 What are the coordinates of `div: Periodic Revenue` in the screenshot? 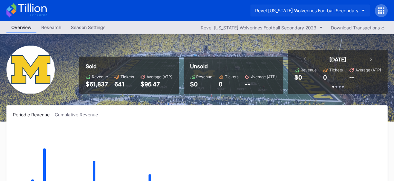 It's located at (34, 114).